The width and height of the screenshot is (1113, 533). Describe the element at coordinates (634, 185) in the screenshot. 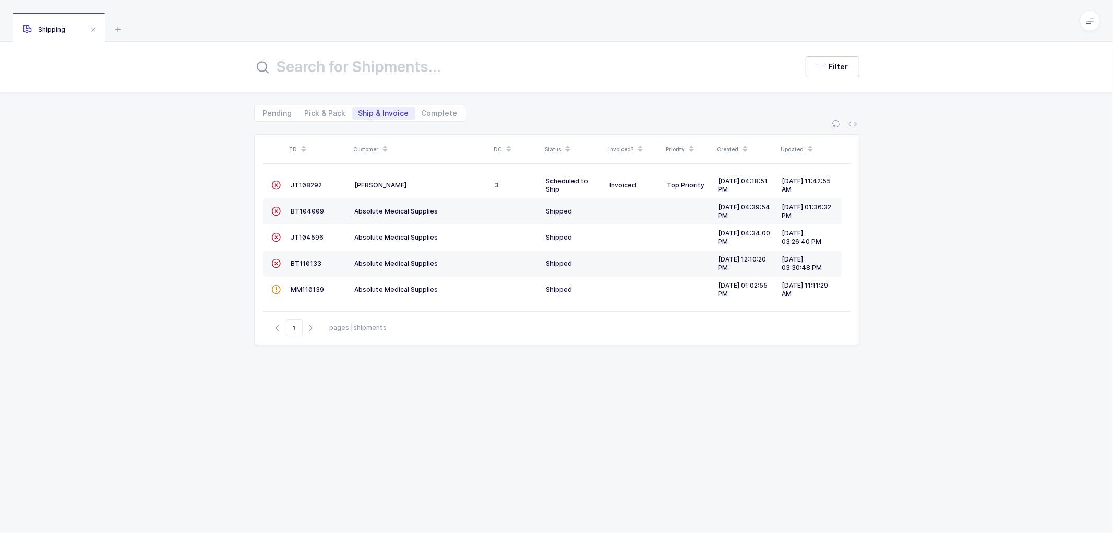

I see `div: Invoiced` at that location.